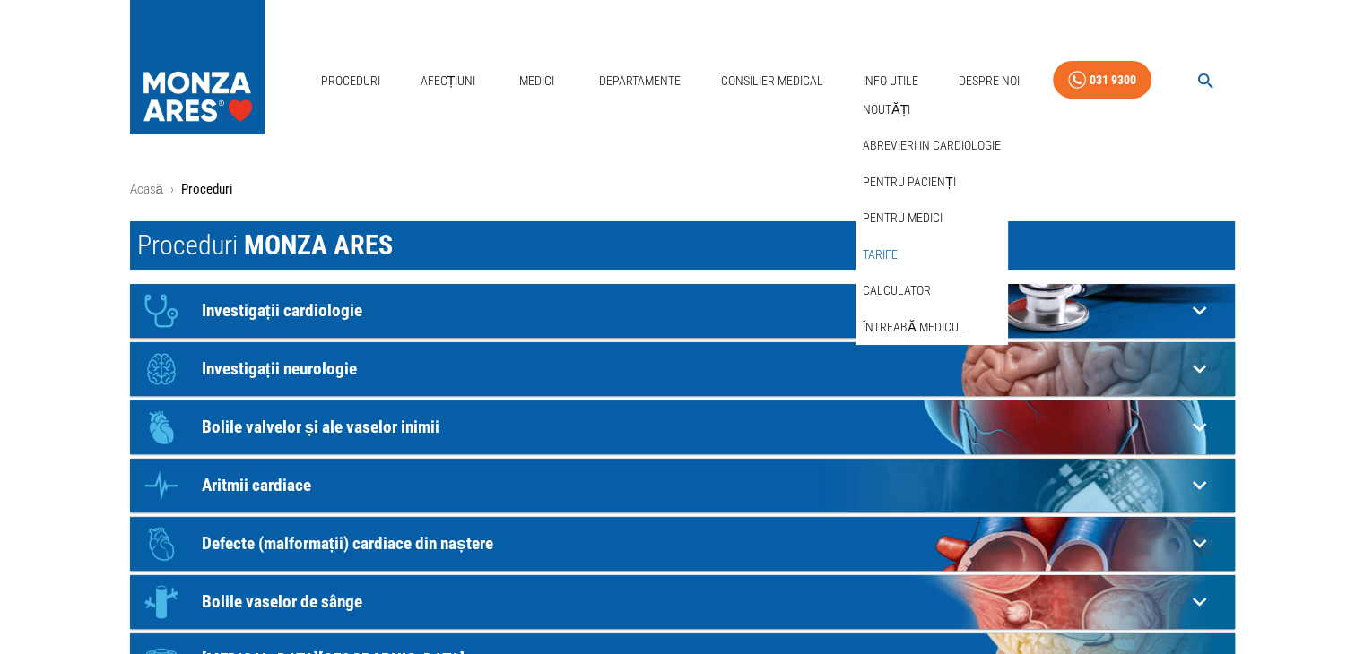 This screenshot has height=654, width=1364. What do you see at coordinates (682, 544) in the screenshot?
I see `div: IconDefecte (malformații) cardiace din naștere` at bounding box center [682, 544].